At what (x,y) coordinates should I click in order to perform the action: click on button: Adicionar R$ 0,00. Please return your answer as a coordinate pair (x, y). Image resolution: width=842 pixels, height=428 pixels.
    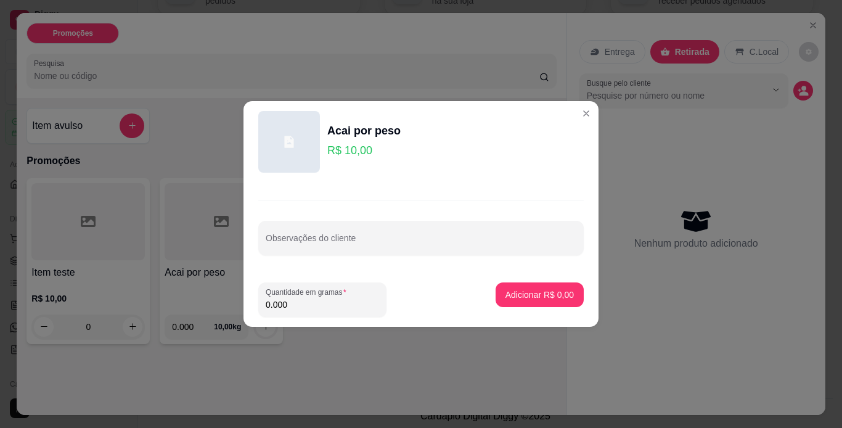
    Looking at the image, I should click on (539, 295).